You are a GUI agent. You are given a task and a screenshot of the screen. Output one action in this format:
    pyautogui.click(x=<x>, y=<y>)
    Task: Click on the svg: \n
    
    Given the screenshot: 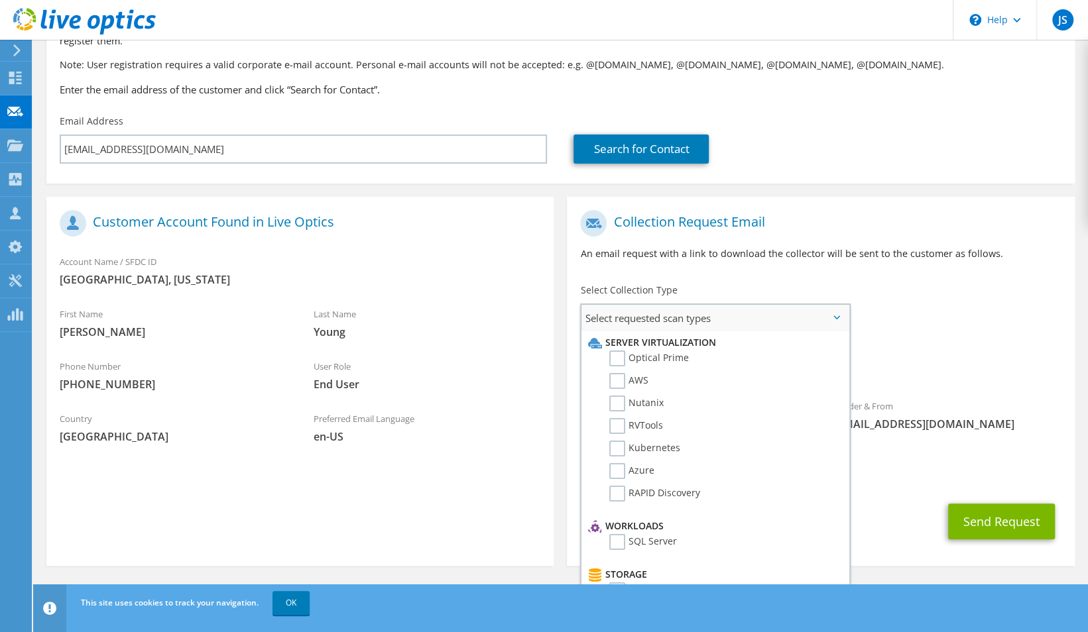 What is the action you would take?
    pyautogui.click(x=975, y=20)
    